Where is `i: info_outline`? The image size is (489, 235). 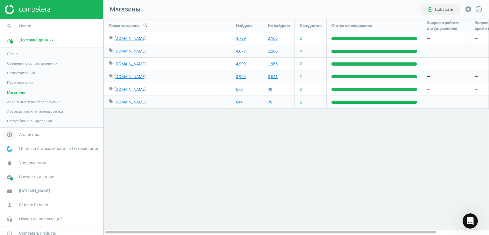
i: info_outline is located at coordinates (478, 9).